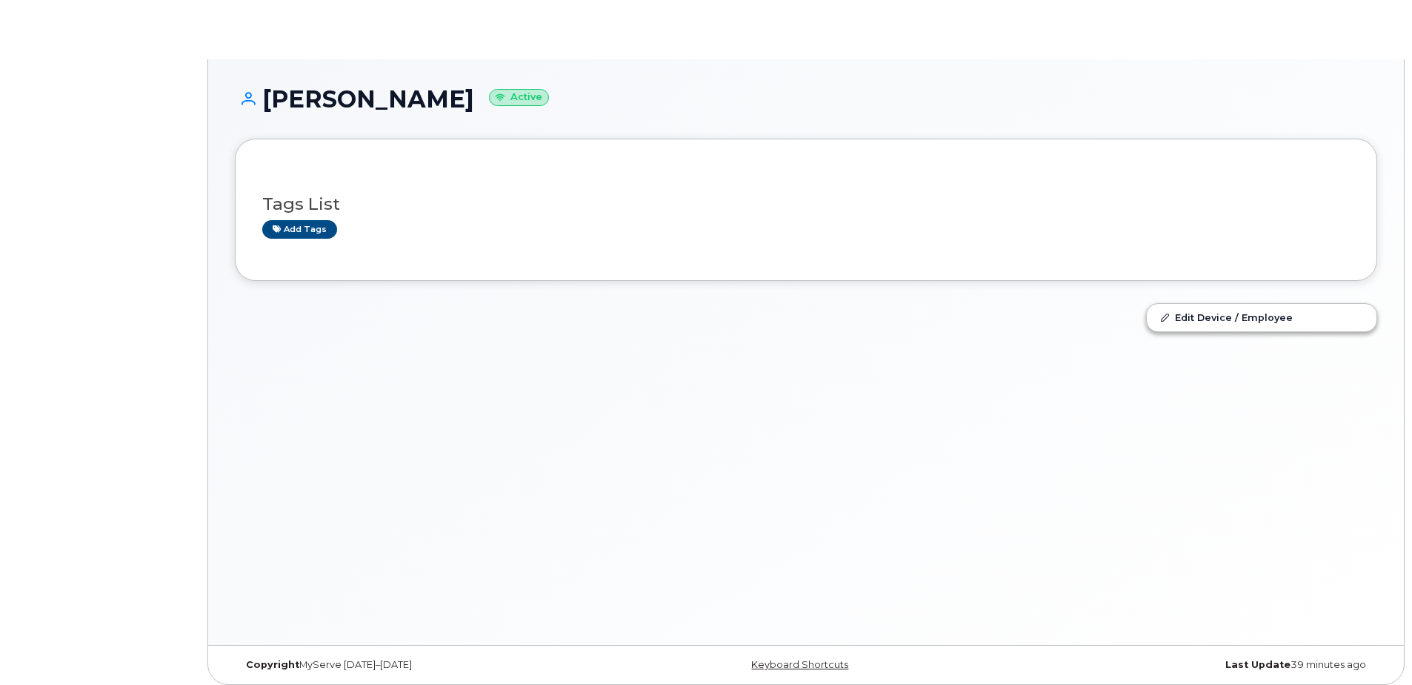 This screenshot has height=685, width=1412. I want to click on div: 39 minutes ago, so click(1187, 665).